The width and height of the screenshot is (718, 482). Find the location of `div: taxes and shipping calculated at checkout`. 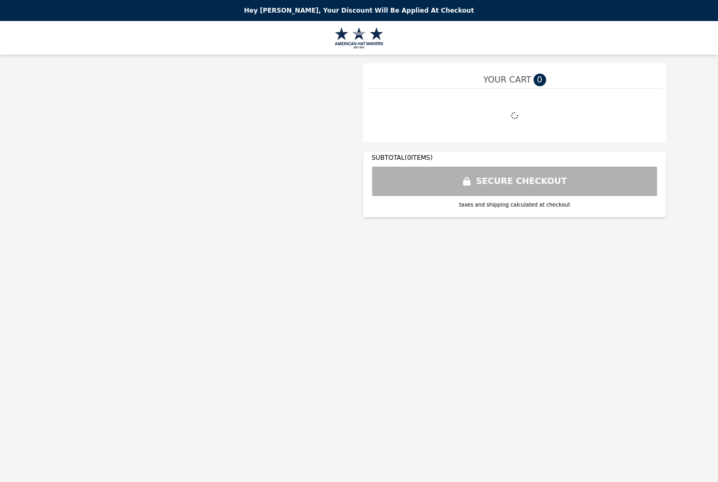

div: taxes and shipping calculated at checkout is located at coordinates (515, 205).